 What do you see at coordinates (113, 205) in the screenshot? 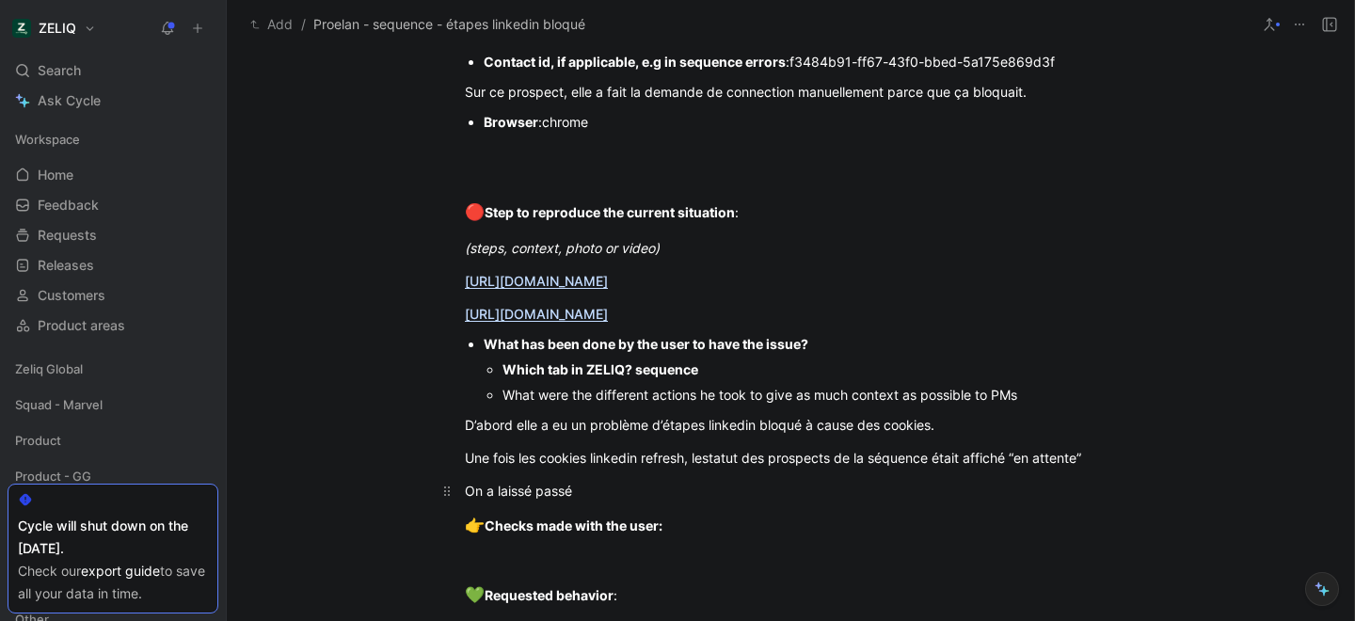
I see `a: Feedback` at bounding box center [113, 205].